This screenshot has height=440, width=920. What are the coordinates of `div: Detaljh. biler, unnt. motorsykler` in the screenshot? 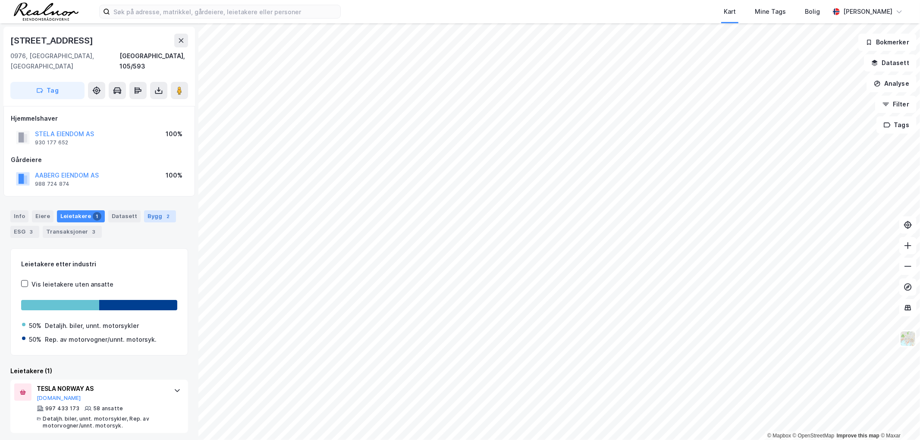 It's located at (92, 326).